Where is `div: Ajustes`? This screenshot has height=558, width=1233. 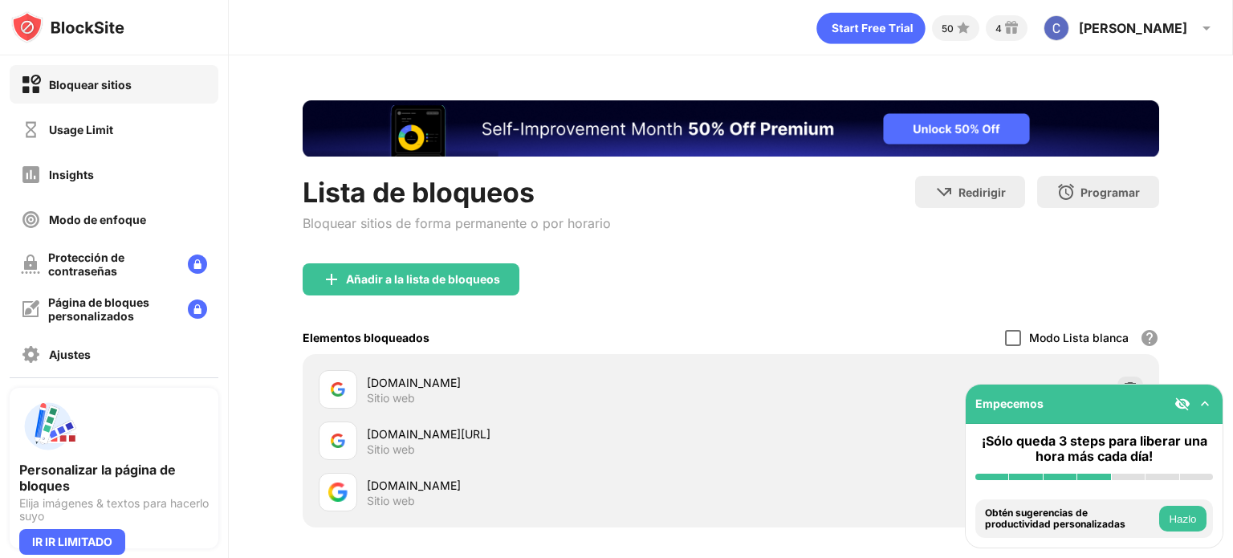
div: Ajustes is located at coordinates (70, 354).